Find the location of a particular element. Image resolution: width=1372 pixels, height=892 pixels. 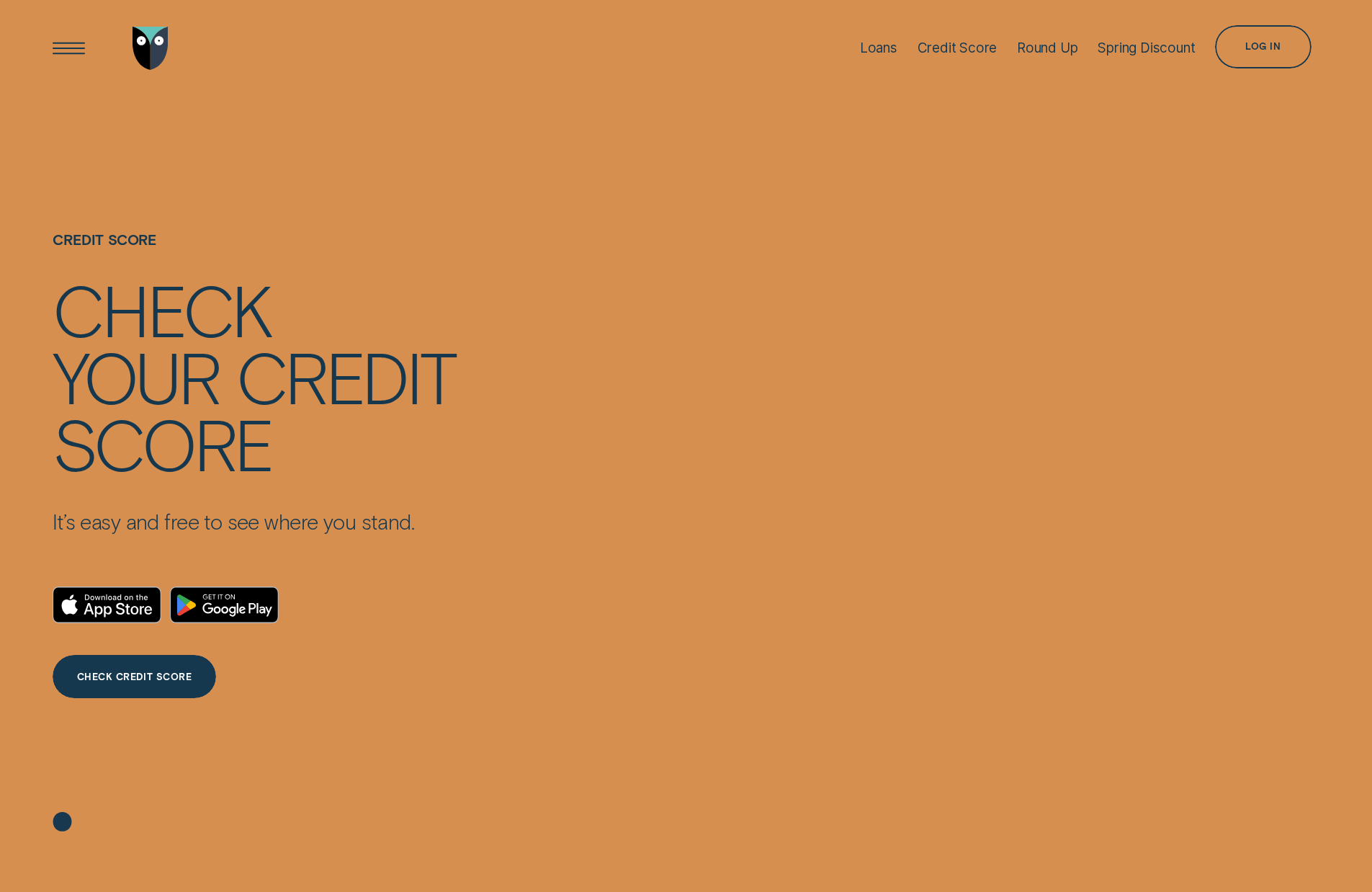

h4: Check your credit score is located at coordinates (253, 375).